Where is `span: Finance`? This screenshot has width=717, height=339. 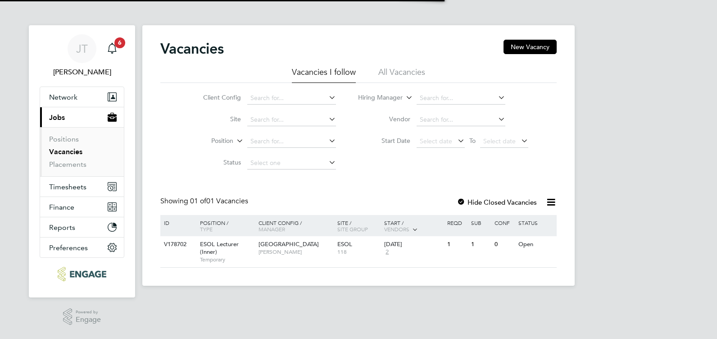 span: Finance is located at coordinates (62, 207).